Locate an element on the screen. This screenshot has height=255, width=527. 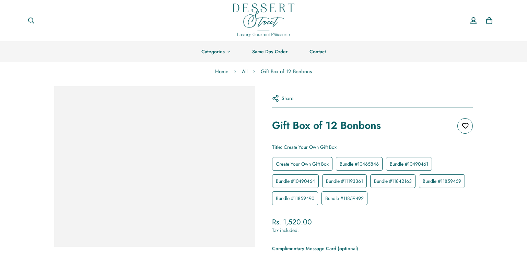
img: Dessert Street is located at coordinates (263, 20).